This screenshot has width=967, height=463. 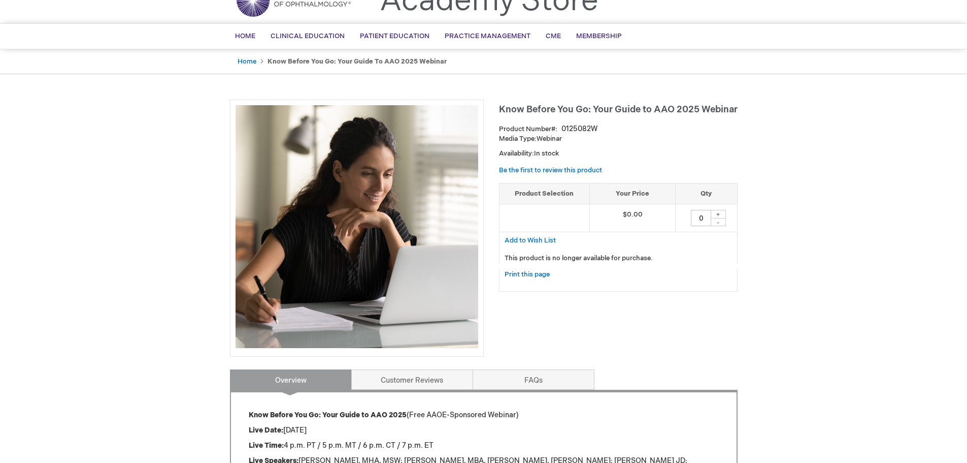 What do you see at coordinates (553, 36) in the screenshot?
I see `span: CME` at bounding box center [553, 36].